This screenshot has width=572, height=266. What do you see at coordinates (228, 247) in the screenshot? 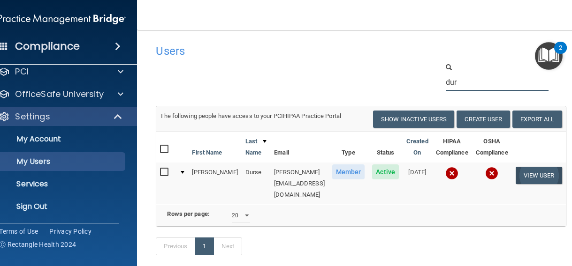
I see `a: Next` at bounding box center [228, 247].